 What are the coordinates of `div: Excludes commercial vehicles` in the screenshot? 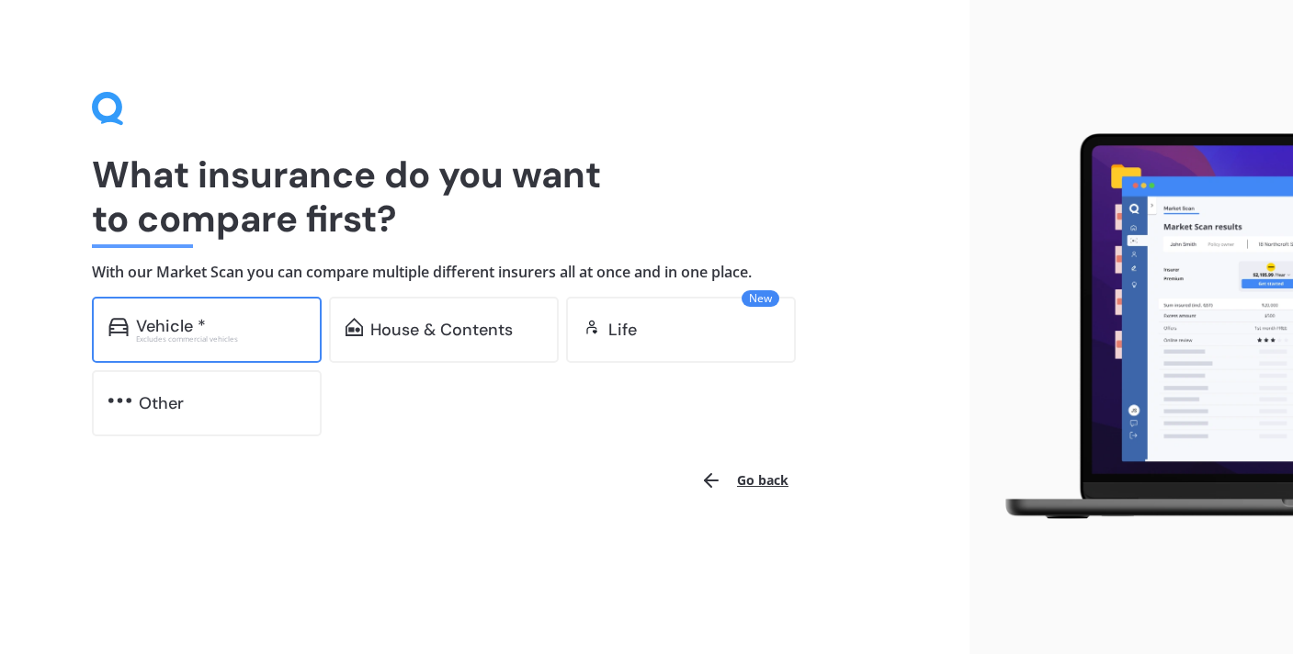 It's located at (221, 339).